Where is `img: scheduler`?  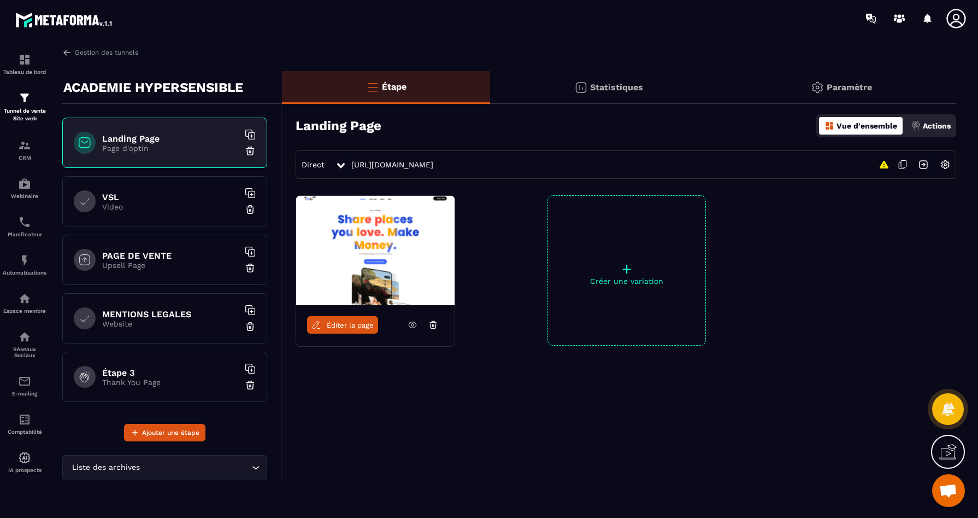
img: scheduler is located at coordinates (25, 222).